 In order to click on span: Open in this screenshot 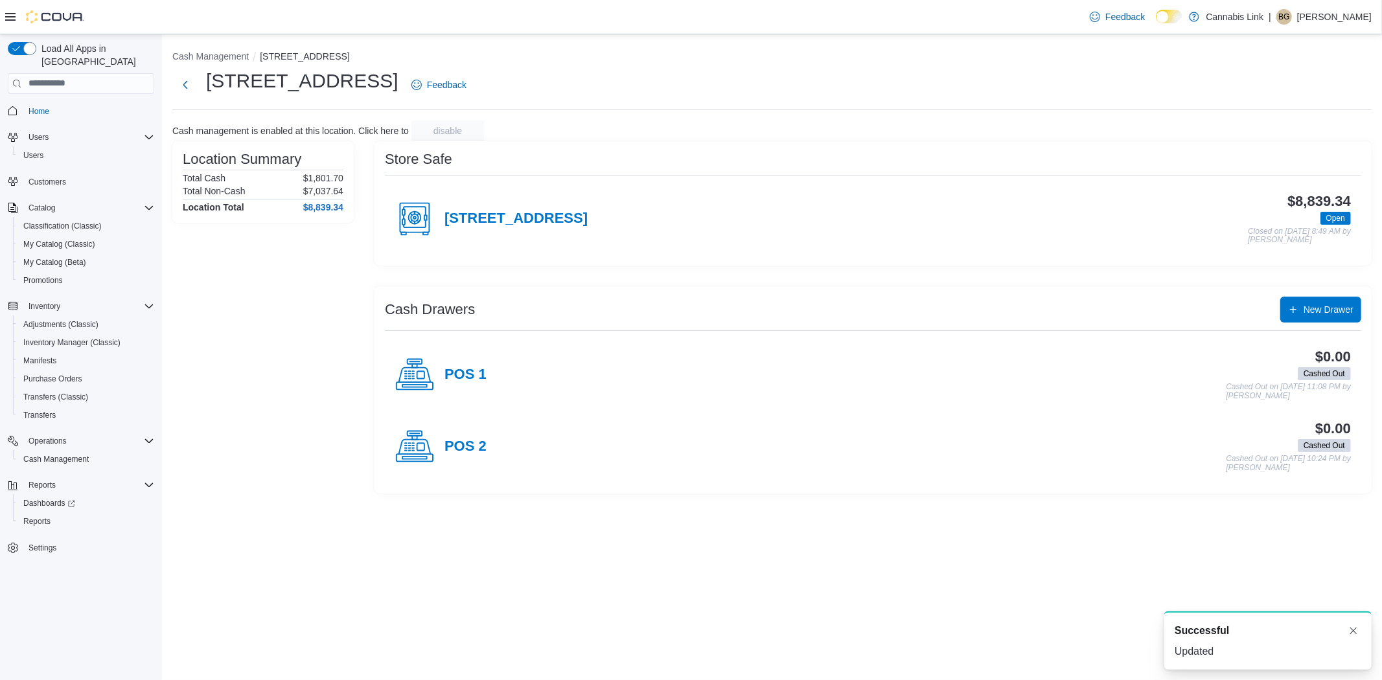, I will do `click(1335, 218)`.